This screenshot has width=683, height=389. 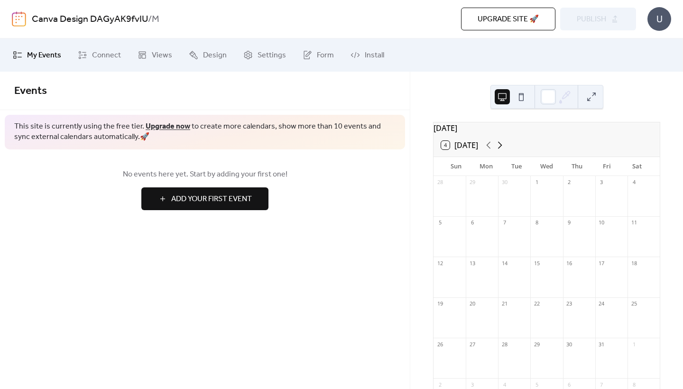 What do you see at coordinates (211, 199) in the screenshot?
I see `span: Add Your First Event` at bounding box center [211, 199].